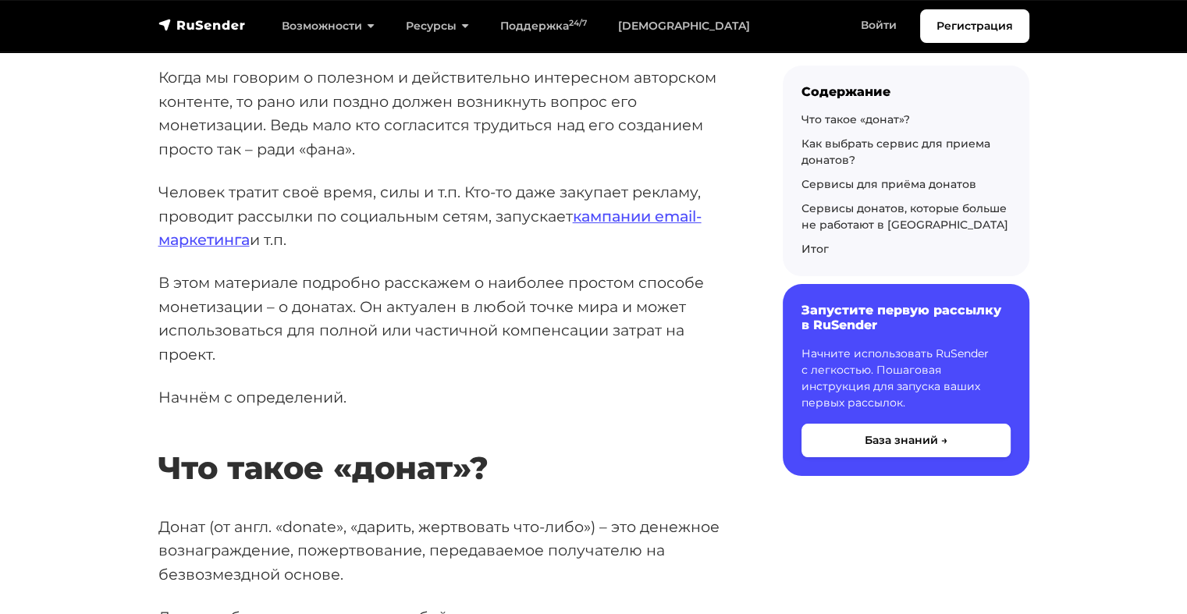 The width and height of the screenshot is (1187, 614). What do you see at coordinates (446, 319) in the screenshot?
I see `p: В этом материале подробно расскажем о наиболее простом способе монетизации – о донатах. Он актуал...` at bounding box center [446, 319].